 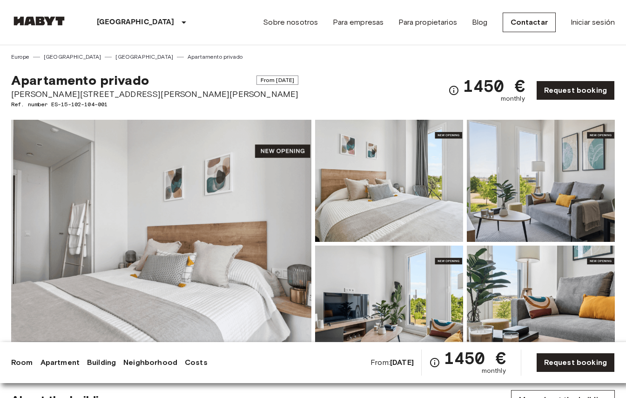 What do you see at coordinates (196, 362) in the screenshot?
I see `a: Costs` at bounding box center [196, 362].